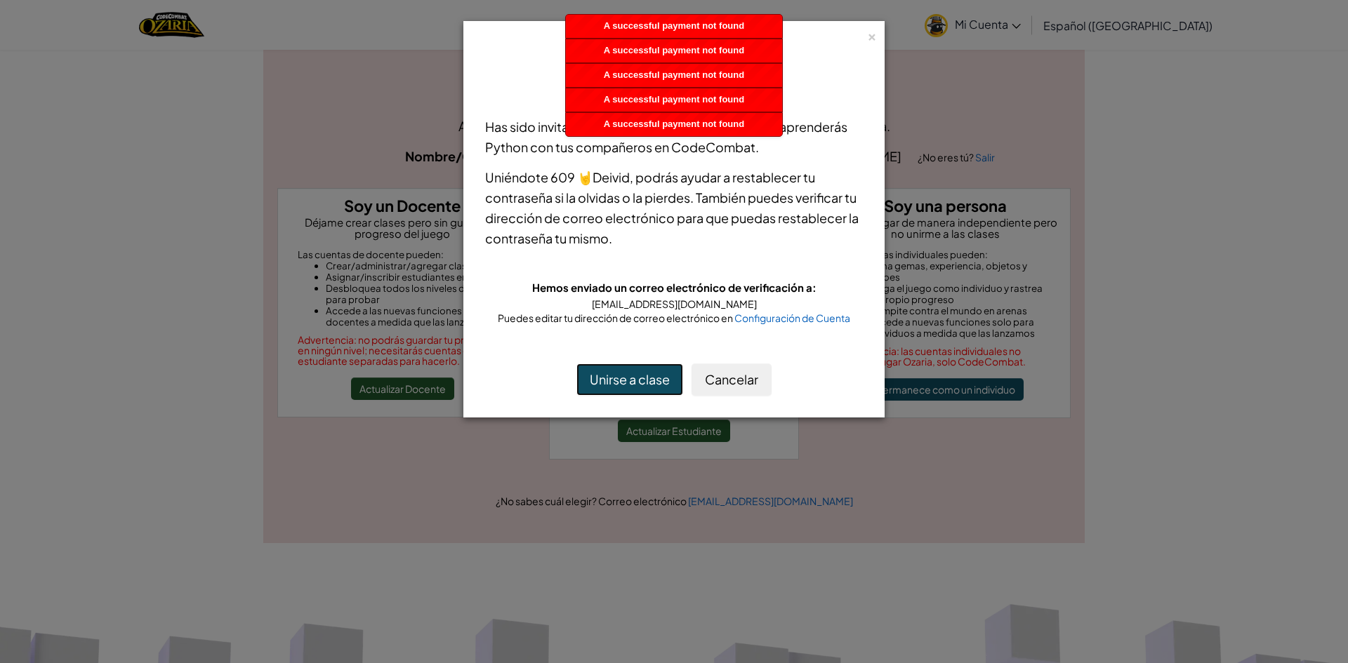 The image size is (1348, 663). What do you see at coordinates (517, 177) in the screenshot?
I see `span: Uniéndote` at bounding box center [517, 177].